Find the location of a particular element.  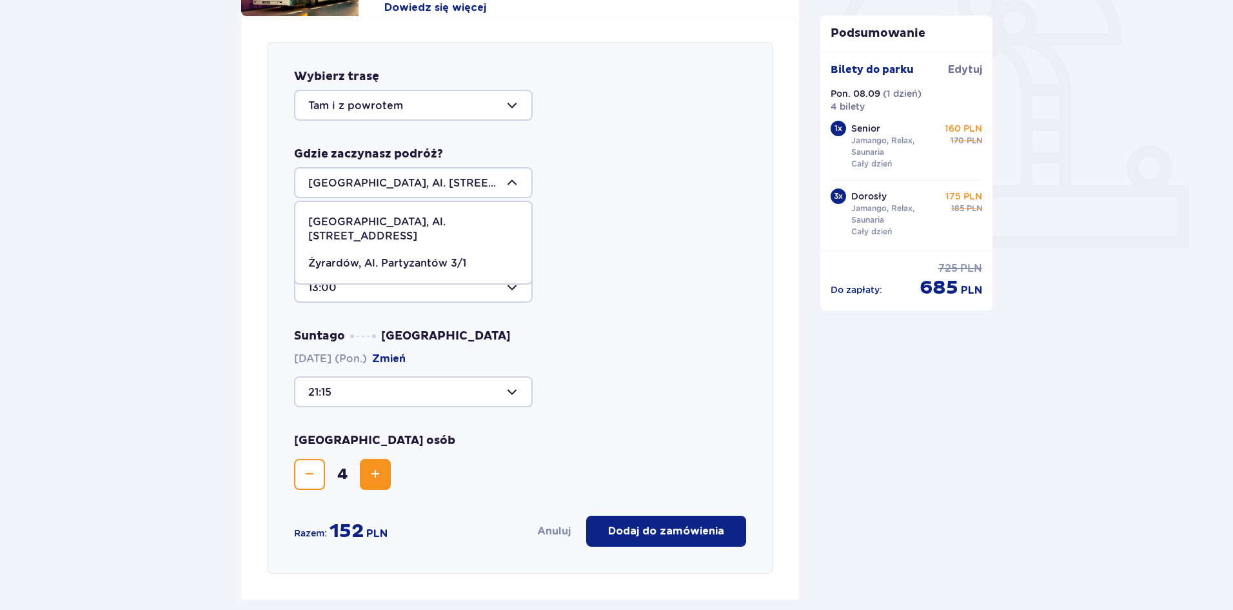

img: dots is located at coordinates (363, 336).